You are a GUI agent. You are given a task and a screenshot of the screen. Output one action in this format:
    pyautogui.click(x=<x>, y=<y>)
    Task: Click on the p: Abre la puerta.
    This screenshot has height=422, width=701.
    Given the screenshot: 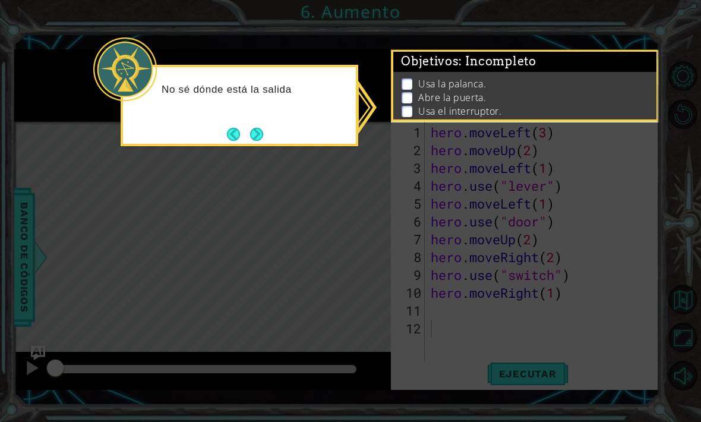 What is the action you would take?
    pyautogui.click(x=452, y=97)
    